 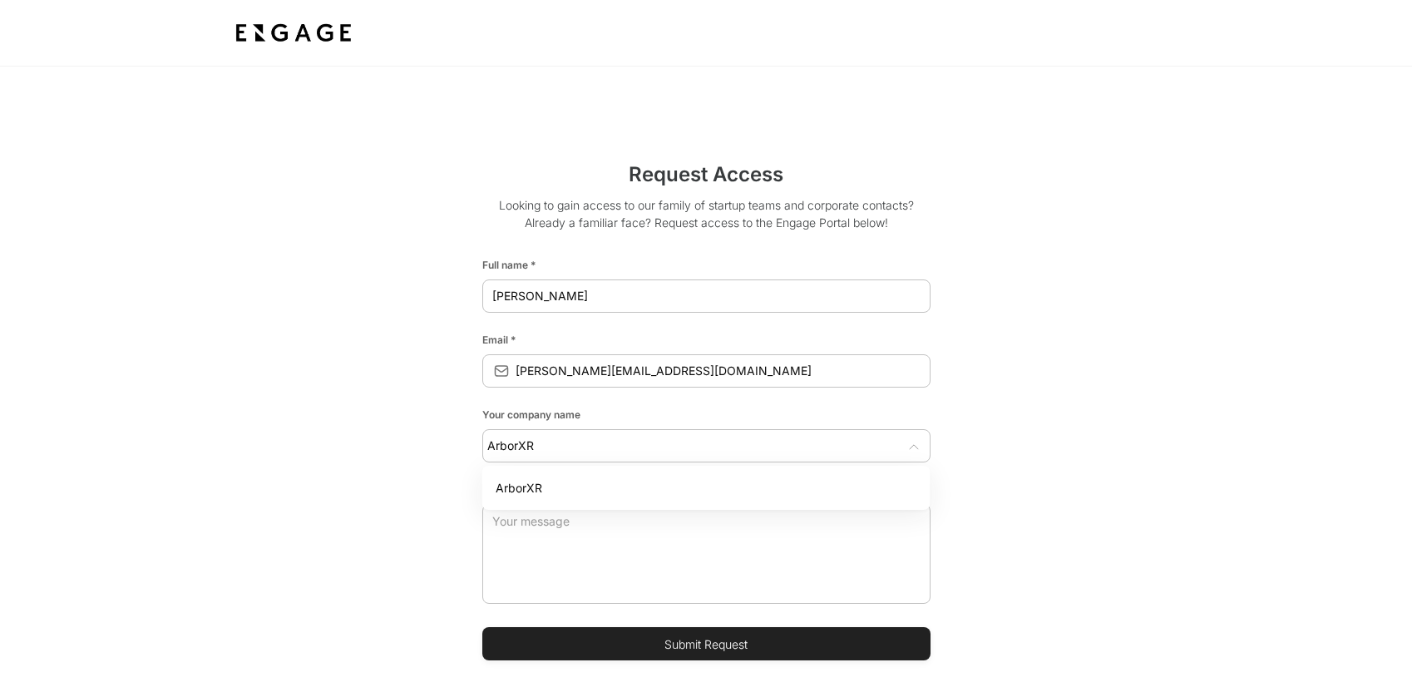 What do you see at coordinates (706, 644) in the screenshot?
I see `button: Submit Request` at bounding box center [706, 644].